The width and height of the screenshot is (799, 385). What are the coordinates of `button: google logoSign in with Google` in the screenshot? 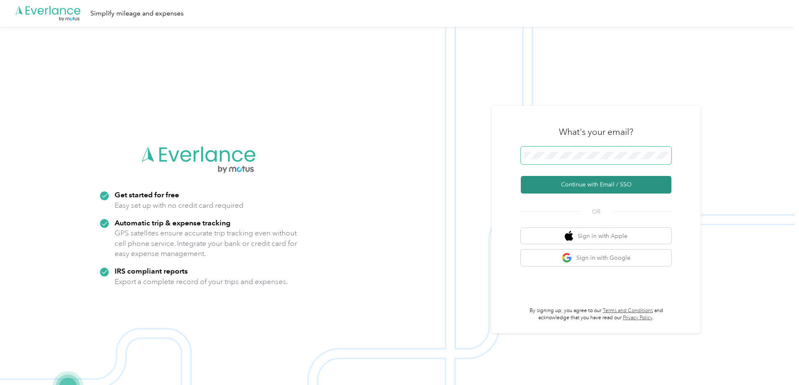 It's located at (596, 257).